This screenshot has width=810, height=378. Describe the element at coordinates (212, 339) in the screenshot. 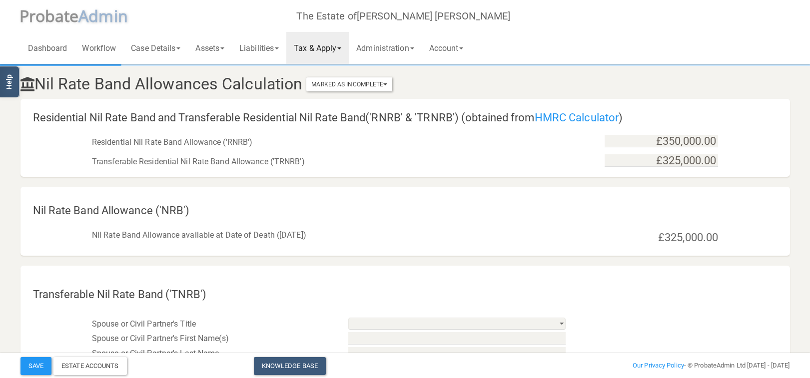

I see `div: Spouse or Civil Partner's First Name(s)` at that location.